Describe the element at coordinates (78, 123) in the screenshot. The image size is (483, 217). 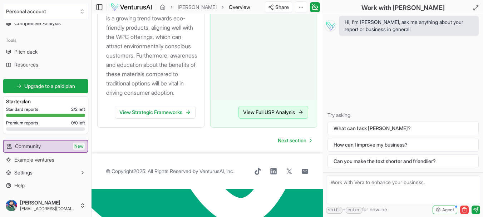
I see `span: 0 / 0 left` at that location.